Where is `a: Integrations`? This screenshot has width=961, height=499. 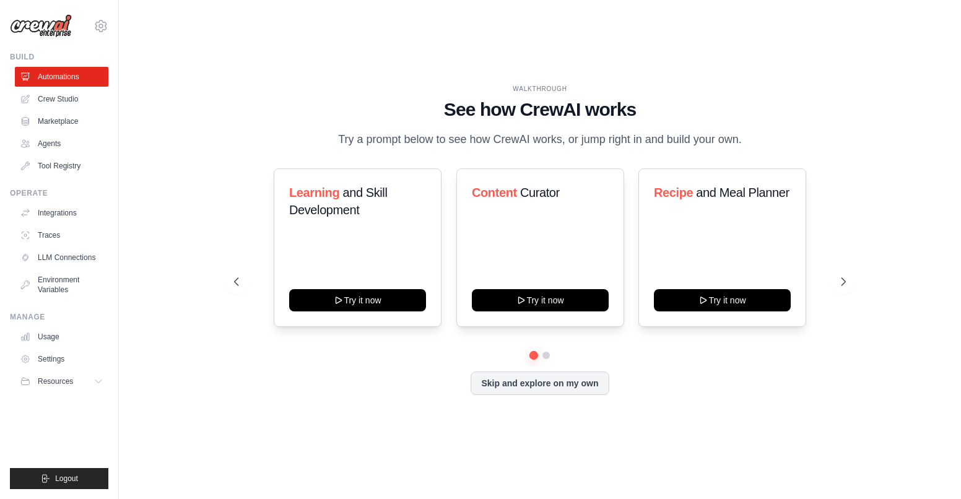 a: Integrations is located at coordinates (61, 213).